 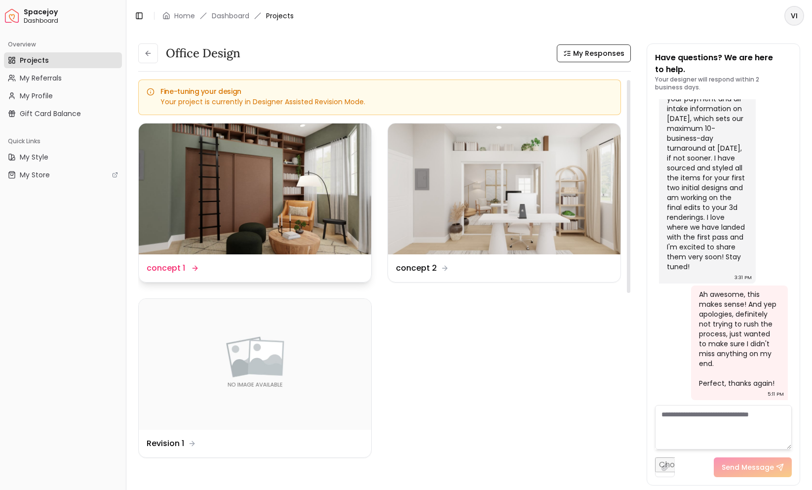 I want to click on dd: concept 1, so click(x=166, y=268).